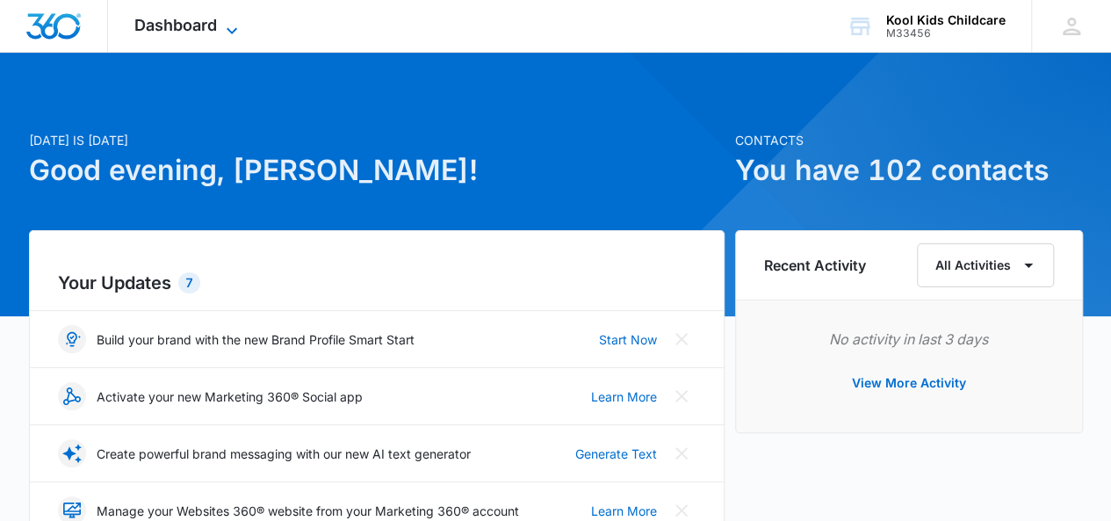 This screenshot has height=521, width=1111. I want to click on button: View More Activity, so click(909, 383).